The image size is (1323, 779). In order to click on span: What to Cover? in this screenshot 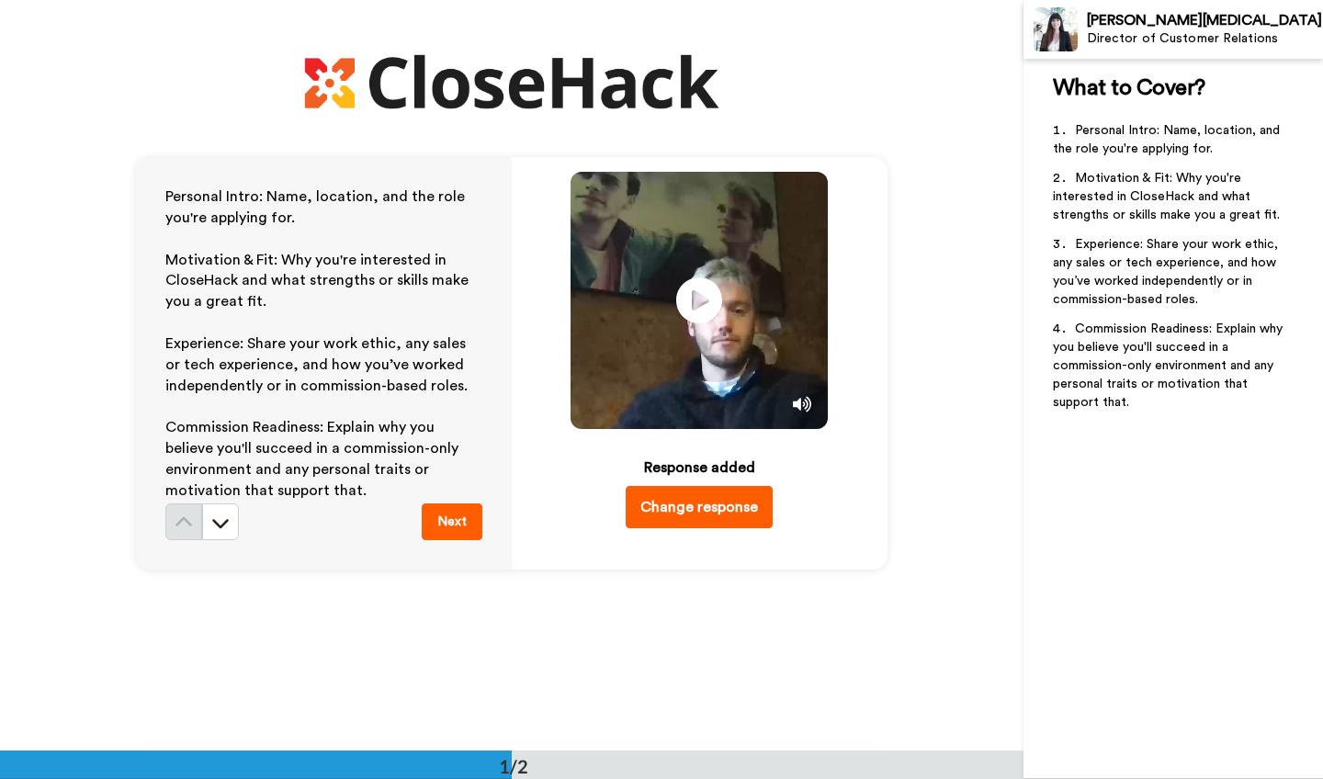, I will do `click(1129, 88)`.